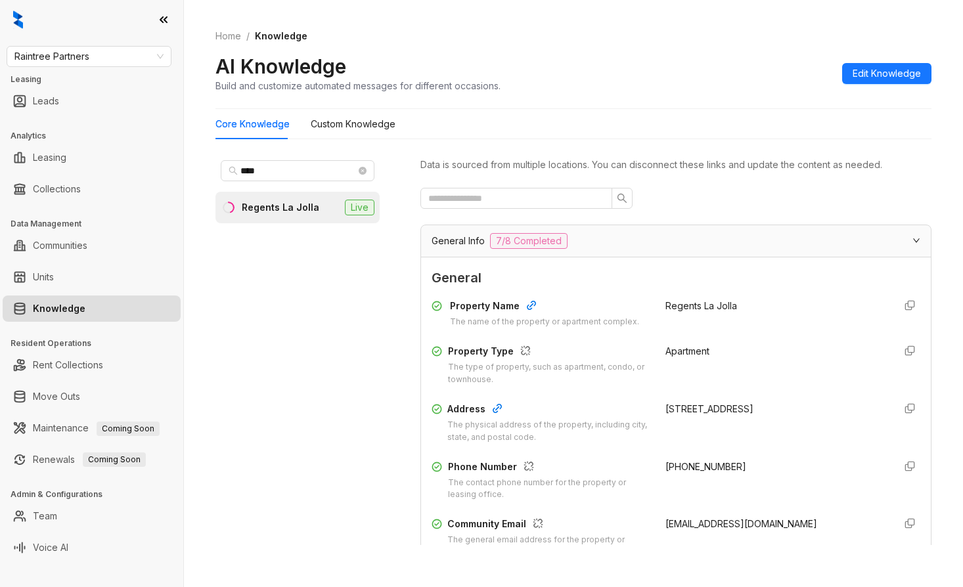  I want to click on img: logo, so click(18, 20).